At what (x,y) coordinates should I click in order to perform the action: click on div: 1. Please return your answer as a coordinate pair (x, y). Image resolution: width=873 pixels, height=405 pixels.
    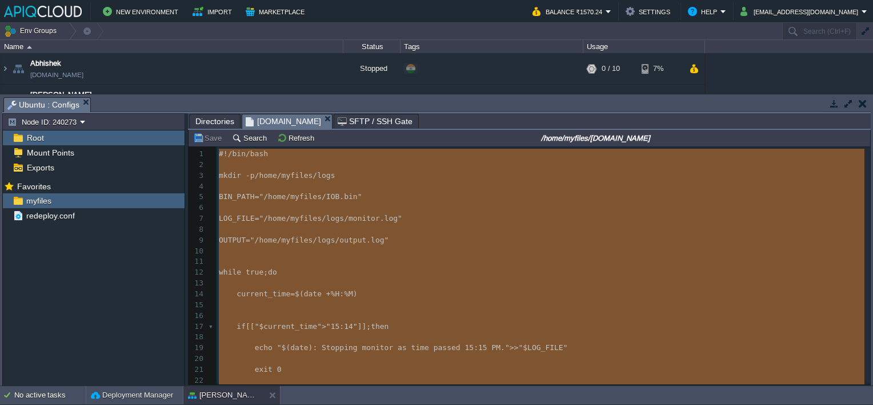
    Looking at the image, I should click on (197, 154).